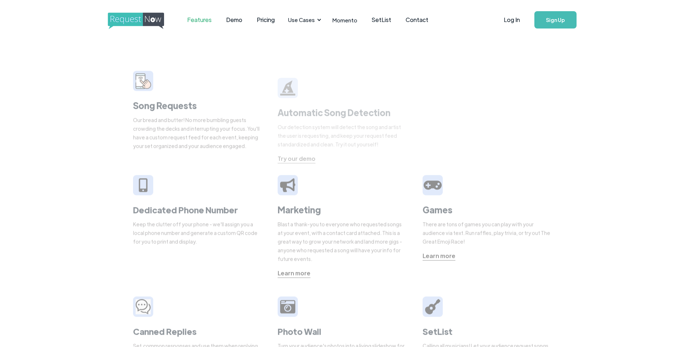  I want to click on strong: Photo Wall, so click(299, 331).